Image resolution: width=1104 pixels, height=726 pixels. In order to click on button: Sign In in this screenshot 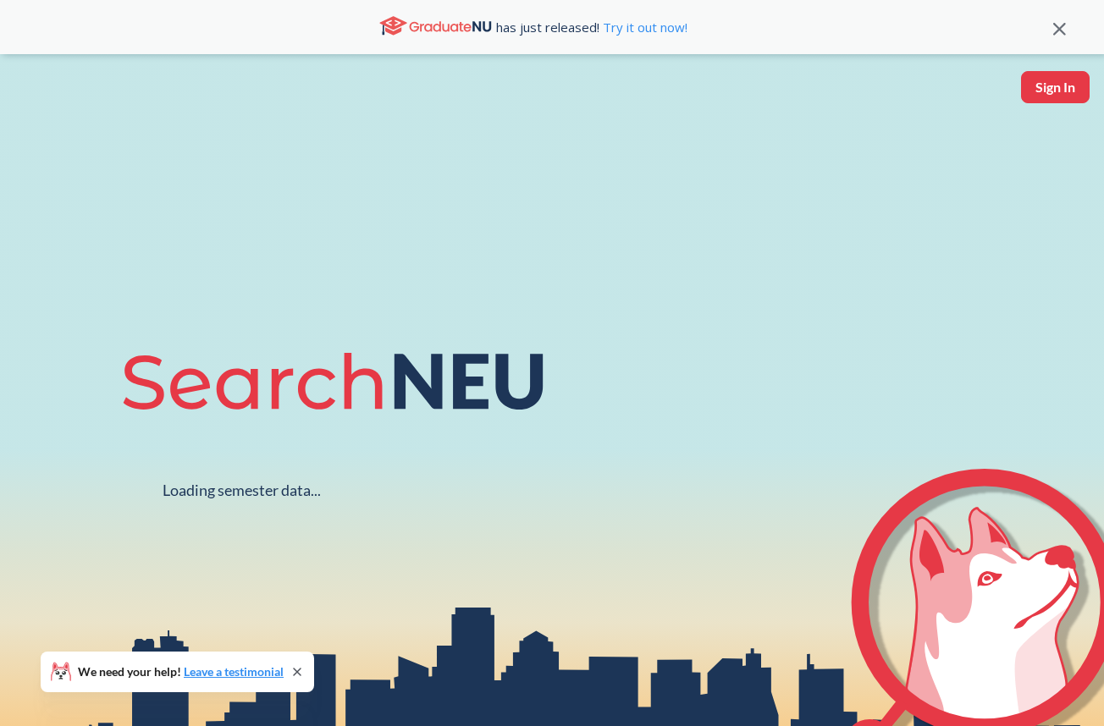, I will do `click(1055, 87)`.